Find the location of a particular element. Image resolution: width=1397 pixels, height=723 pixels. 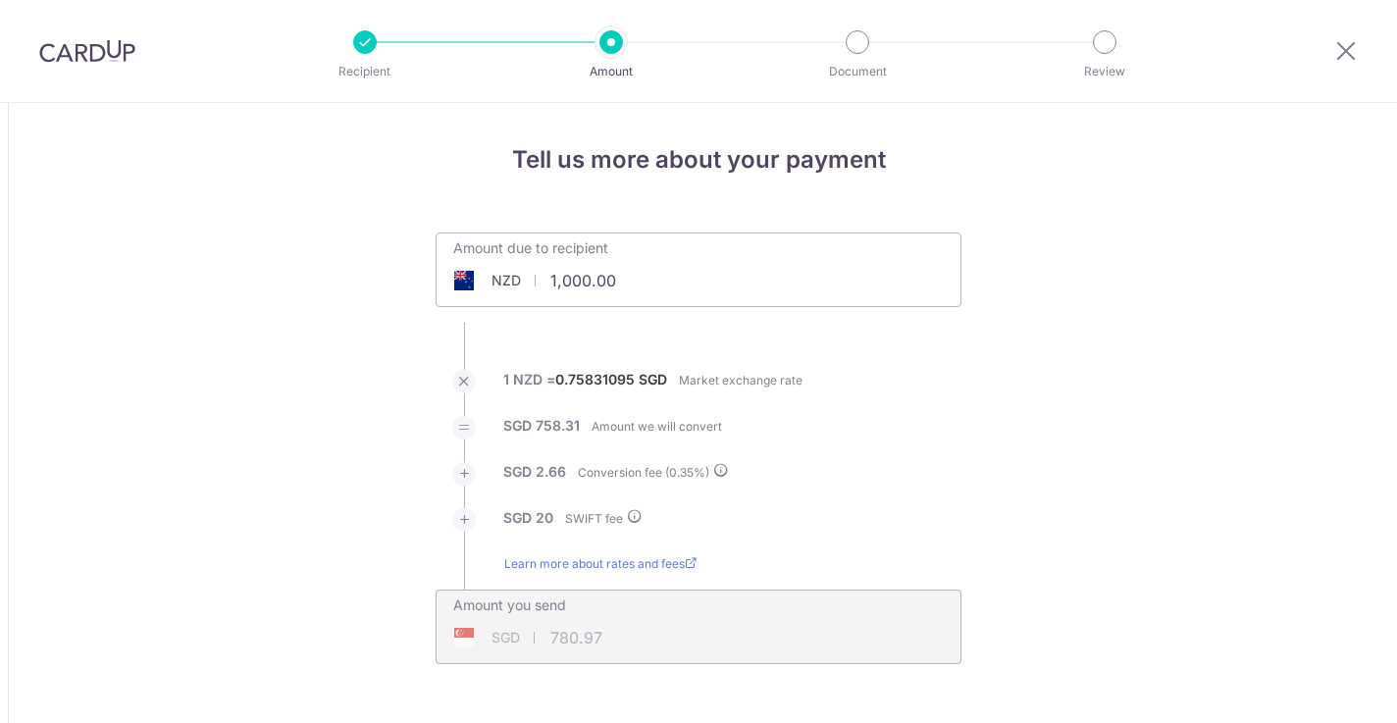

p: Amount is located at coordinates (611, 72).